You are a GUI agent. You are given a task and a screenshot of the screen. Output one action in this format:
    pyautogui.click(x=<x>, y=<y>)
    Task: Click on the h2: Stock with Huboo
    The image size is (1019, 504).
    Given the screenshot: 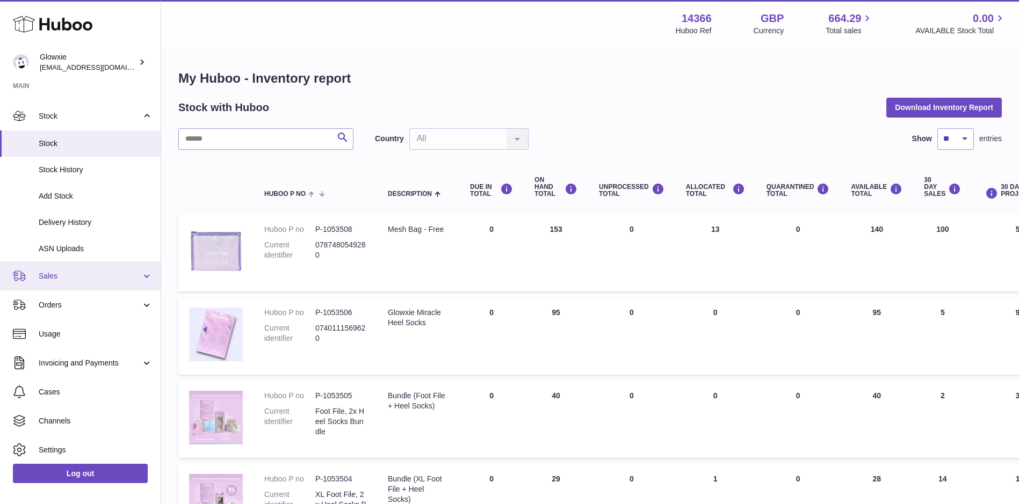 What is the action you would take?
    pyautogui.click(x=223, y=107)
    